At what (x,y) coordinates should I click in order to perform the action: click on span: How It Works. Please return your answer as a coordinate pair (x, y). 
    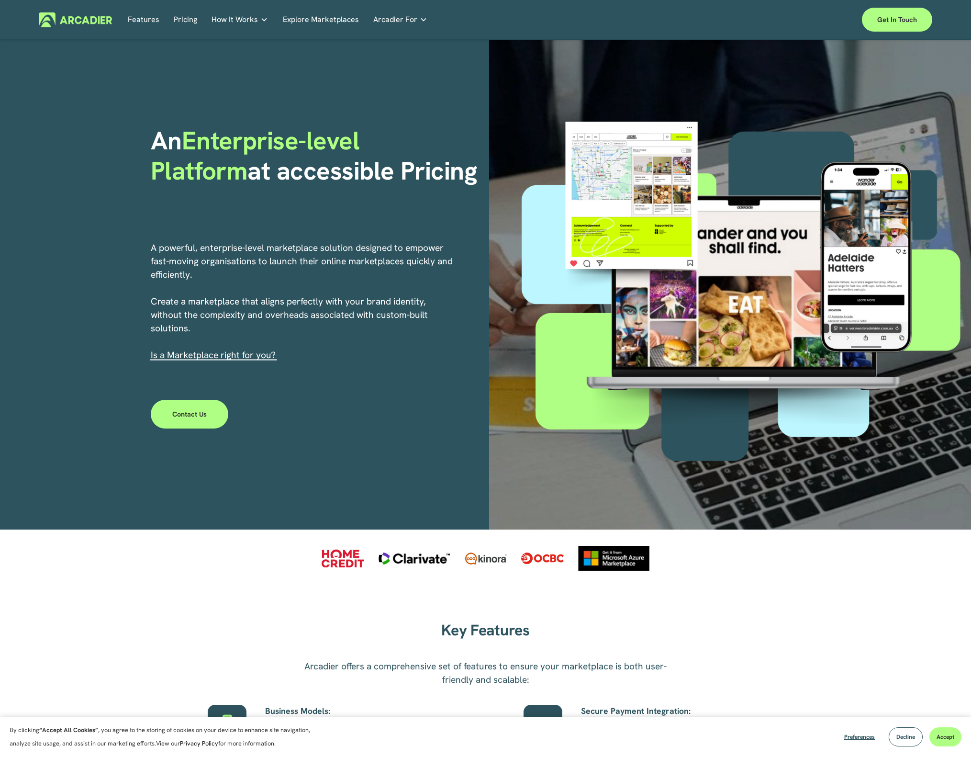
    Looking at the image, I should click on (235, 20).